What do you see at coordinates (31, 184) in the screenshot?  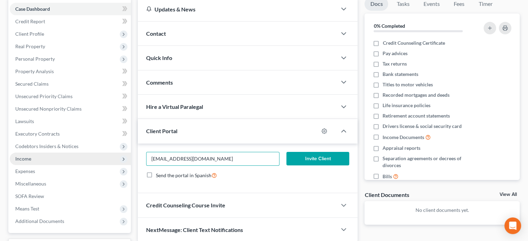 I see `span: Miscellaneous` at bounding box center [31, 184].